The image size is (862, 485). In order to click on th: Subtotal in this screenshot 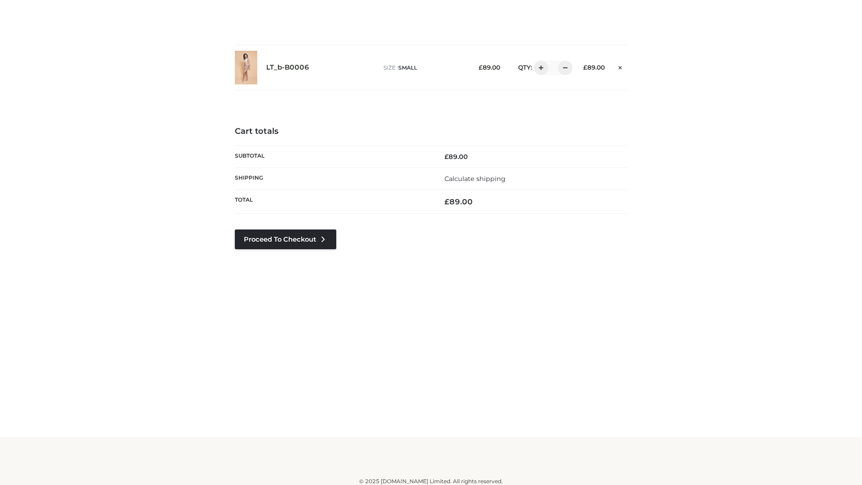, I will do `click(333, 156)`.